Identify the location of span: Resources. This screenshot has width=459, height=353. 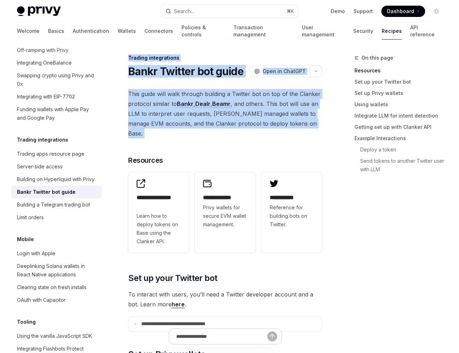
(145, 160).